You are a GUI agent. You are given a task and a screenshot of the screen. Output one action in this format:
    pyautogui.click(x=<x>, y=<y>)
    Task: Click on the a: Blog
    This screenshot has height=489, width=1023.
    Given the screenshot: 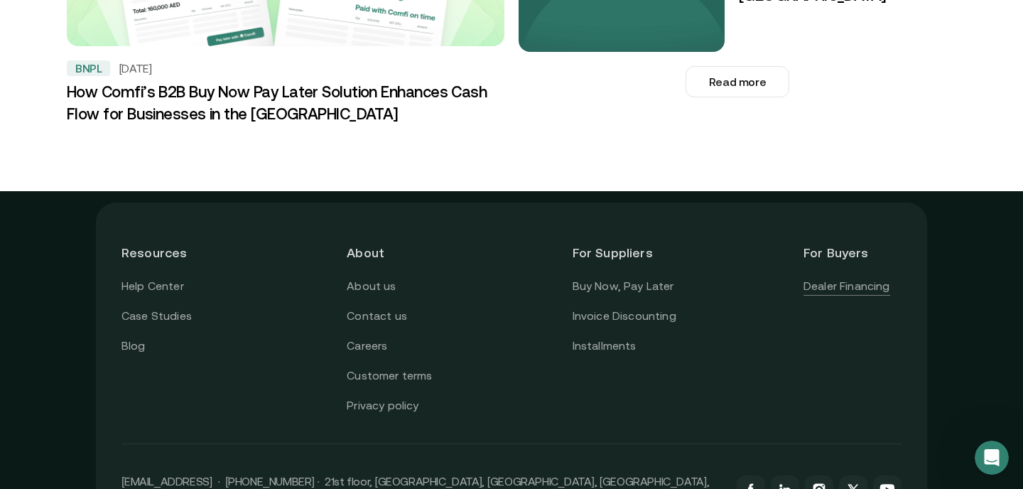 What is the action you would take?
    pyautogui.click(x=134, y=346)
    